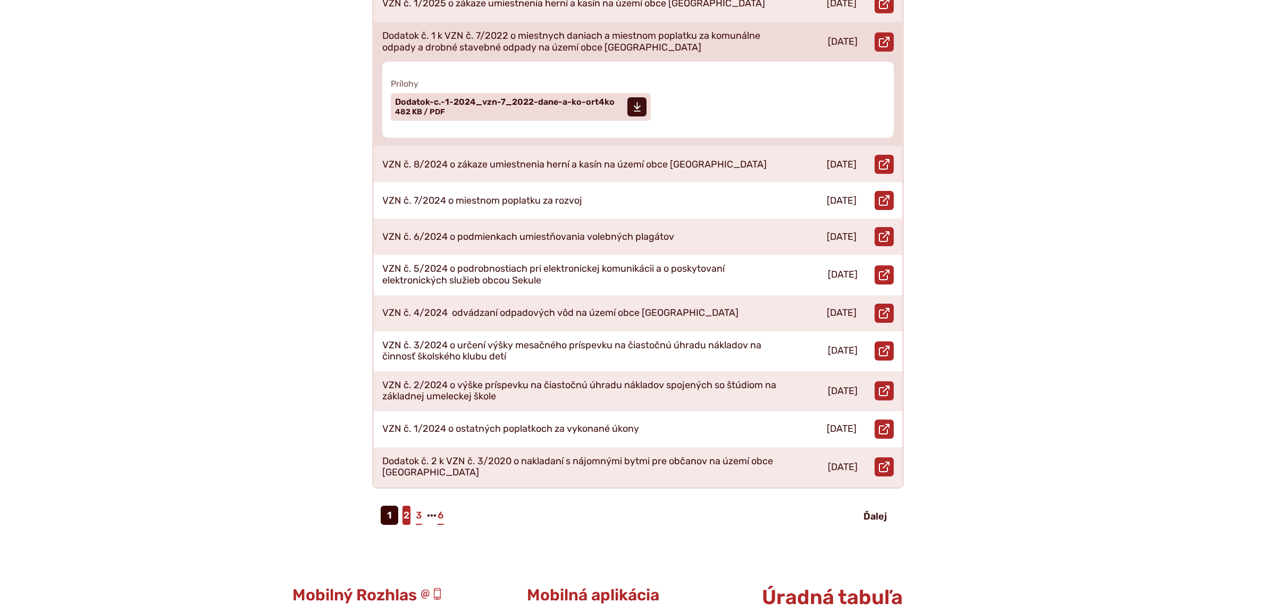 The width and height of the screenshot is (1276, 611). I want to click on span: Prílohy, so click(638, 83).